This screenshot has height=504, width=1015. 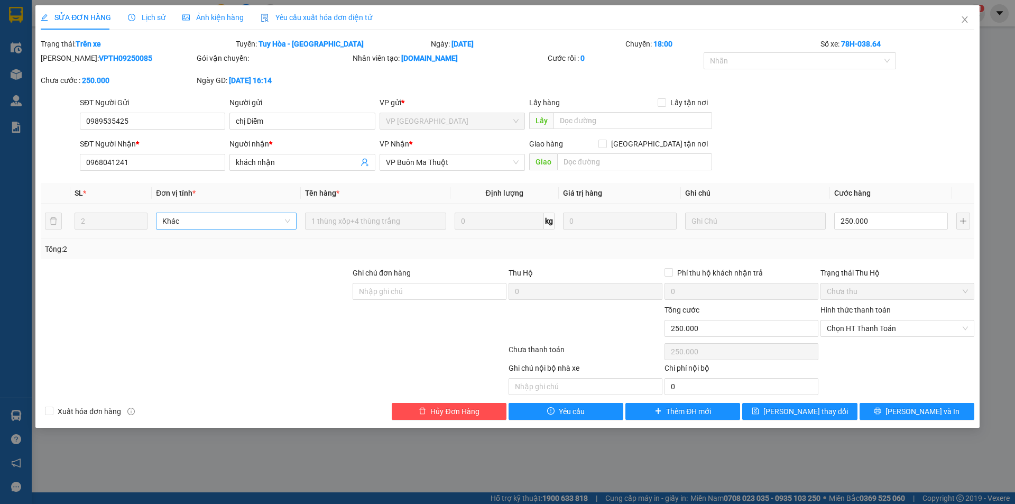 What do you see at coordinates (452, 103) in the screenshot?
I see `div: VP gửi` at bounding box center [452, 103].